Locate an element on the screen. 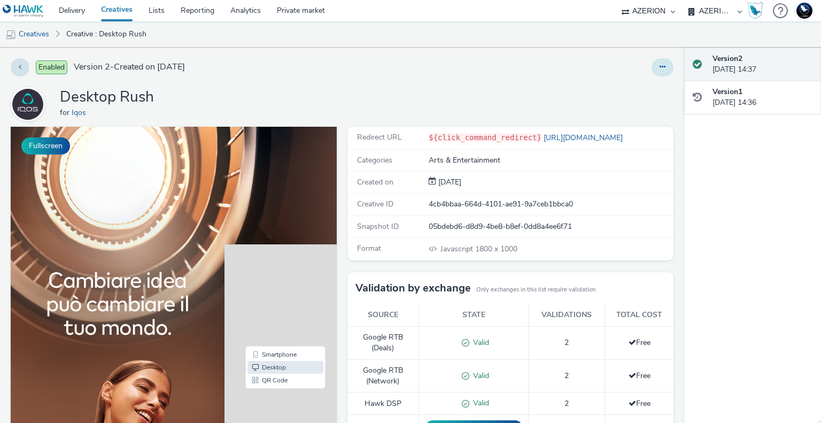 The height and width of the screenshot is (423, 821). span: Redirect URL is located at coordinates (380, 137).